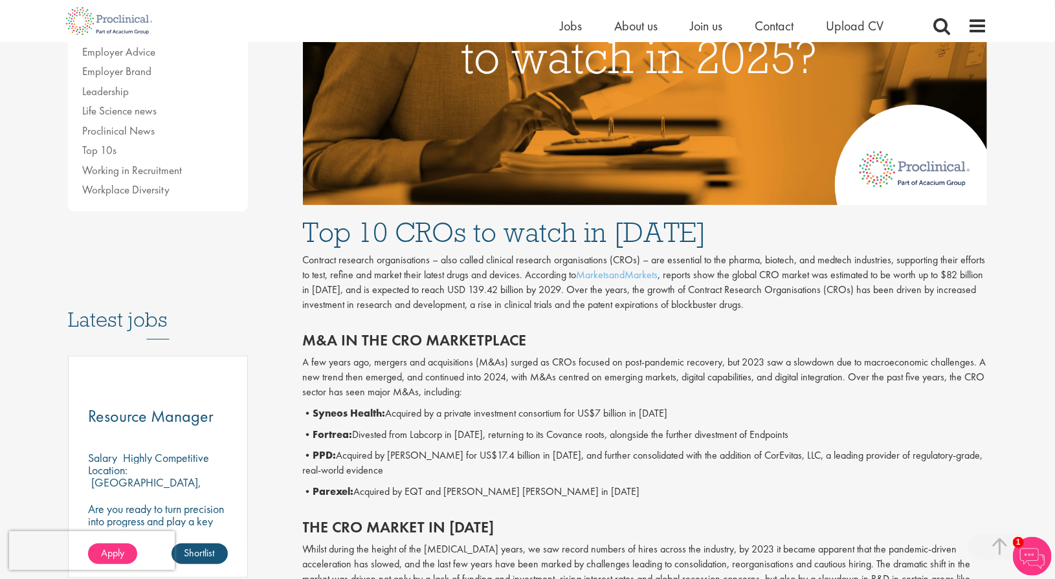 This screenshot has width=1055, height=579. What do you see at coordinates (166, 457) in the screenshot?
I see `p: Highly Competitive` at bounding box center [166, 457].